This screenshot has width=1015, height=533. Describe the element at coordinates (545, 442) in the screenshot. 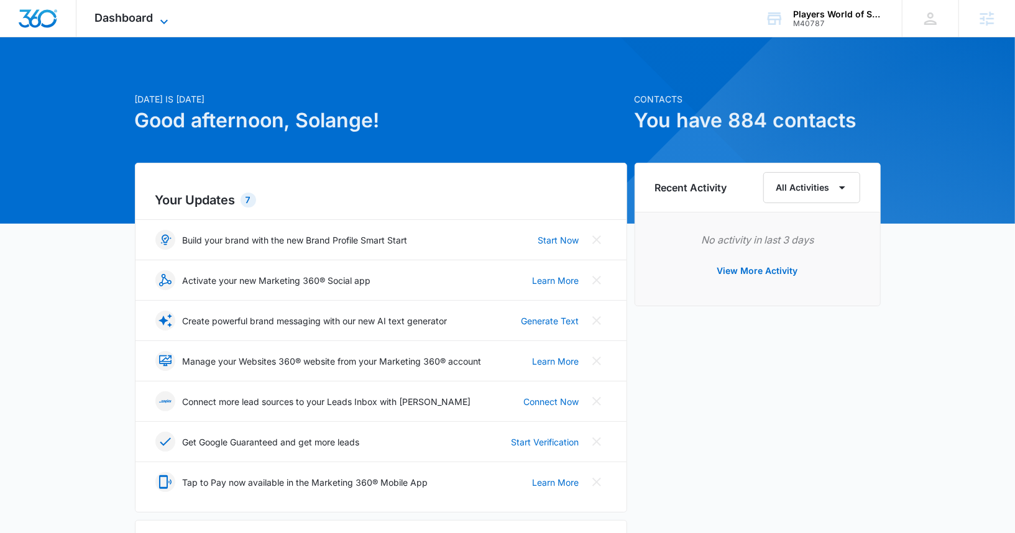

I see `a: Start Verification` at that location.